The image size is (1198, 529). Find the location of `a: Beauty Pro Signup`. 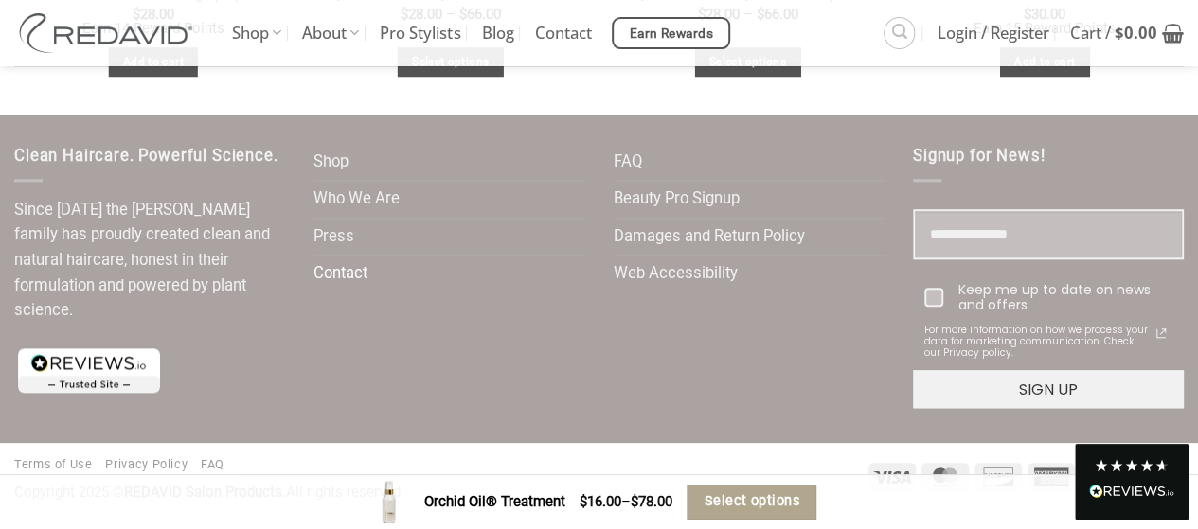

a: Beauty Pro Signup is located at coordinates (676, 199).